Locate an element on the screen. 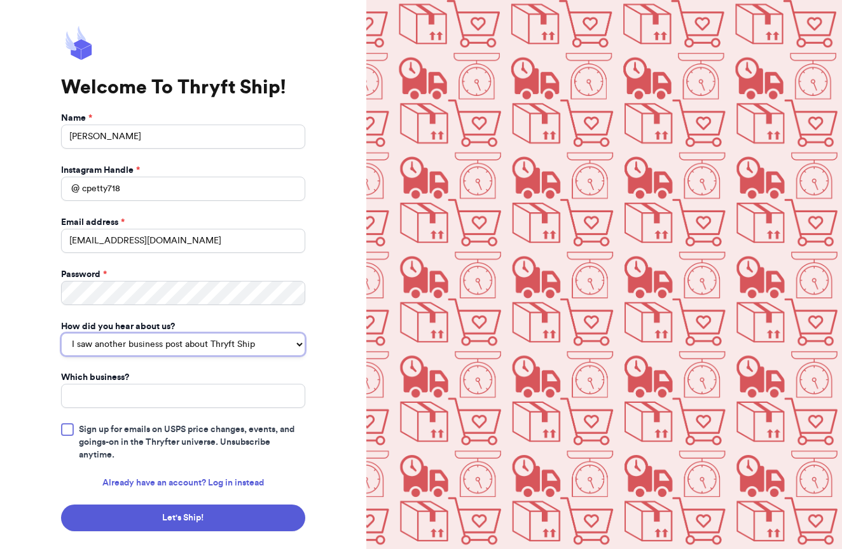 The image size is (842, 549). span: Sign up for emails on USPS price changes, events, and goings-on in the Thryfter universe. Unsubsc... is located at coordinates (192, 443).